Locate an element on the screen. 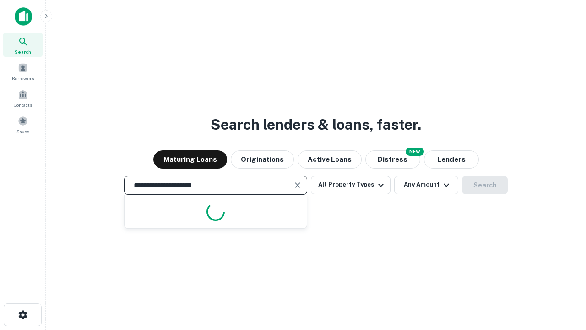  div: Borrowers is located at coordinates (23, 71).